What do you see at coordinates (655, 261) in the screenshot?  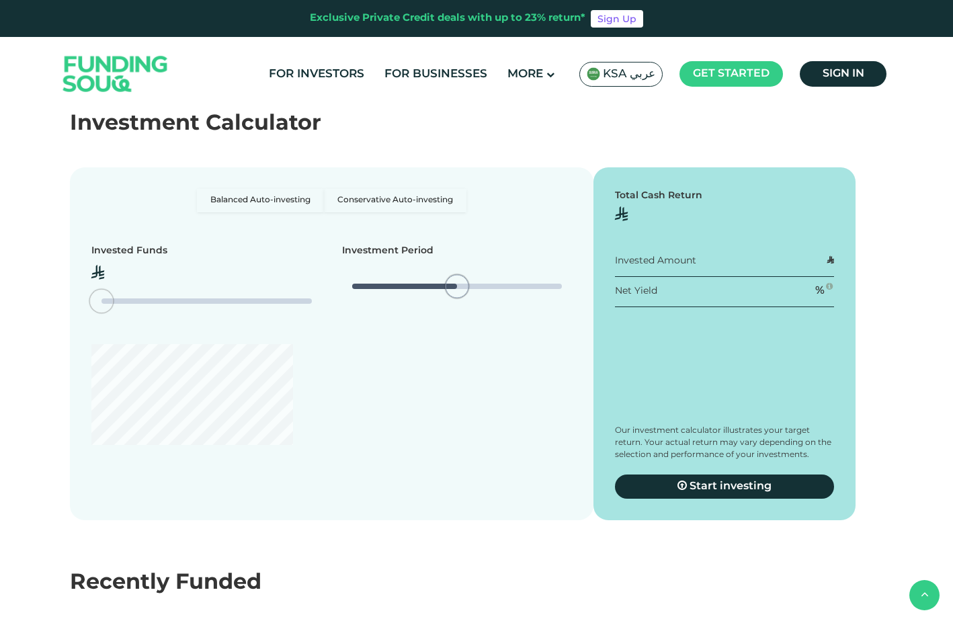 I see `div: Invested Amount` at bounding box center [655, 261].